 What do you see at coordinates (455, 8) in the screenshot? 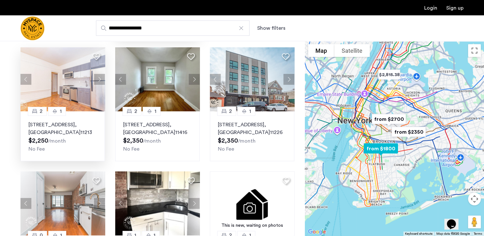
I see `a: Registration` at bounding box center [455, 8].